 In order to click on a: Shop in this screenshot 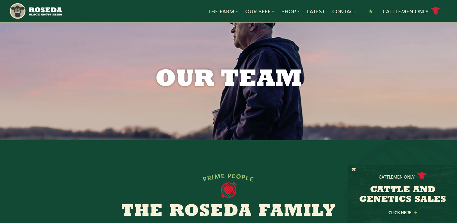, I will do `click(291, 11)`.